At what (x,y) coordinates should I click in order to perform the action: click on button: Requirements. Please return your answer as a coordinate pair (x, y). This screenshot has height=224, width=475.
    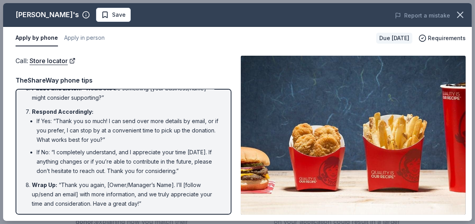
    Looking at the image, I should click on (442, 38).